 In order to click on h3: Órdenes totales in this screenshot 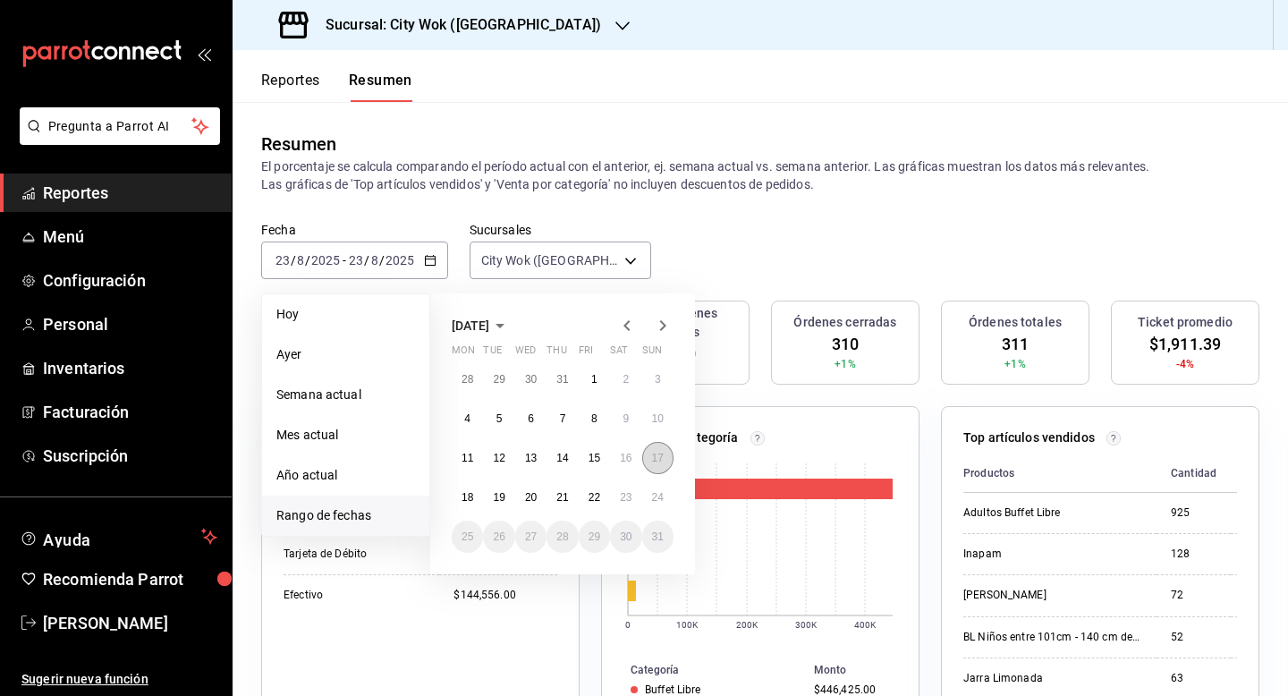, I will do `click(1015, 322)`.